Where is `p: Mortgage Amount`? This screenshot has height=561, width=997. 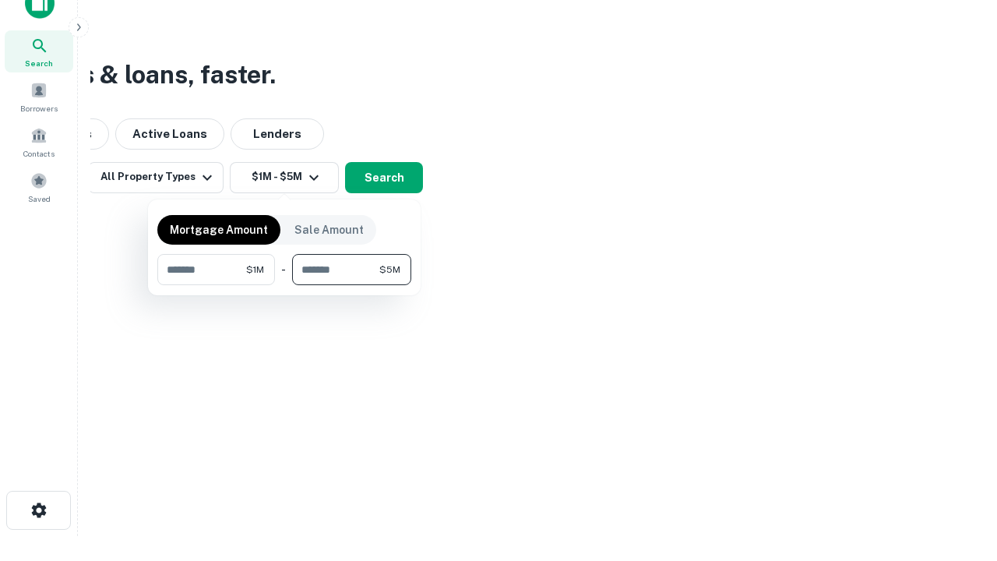 p: Mortgage Amount is located at coordinates (219, 230).